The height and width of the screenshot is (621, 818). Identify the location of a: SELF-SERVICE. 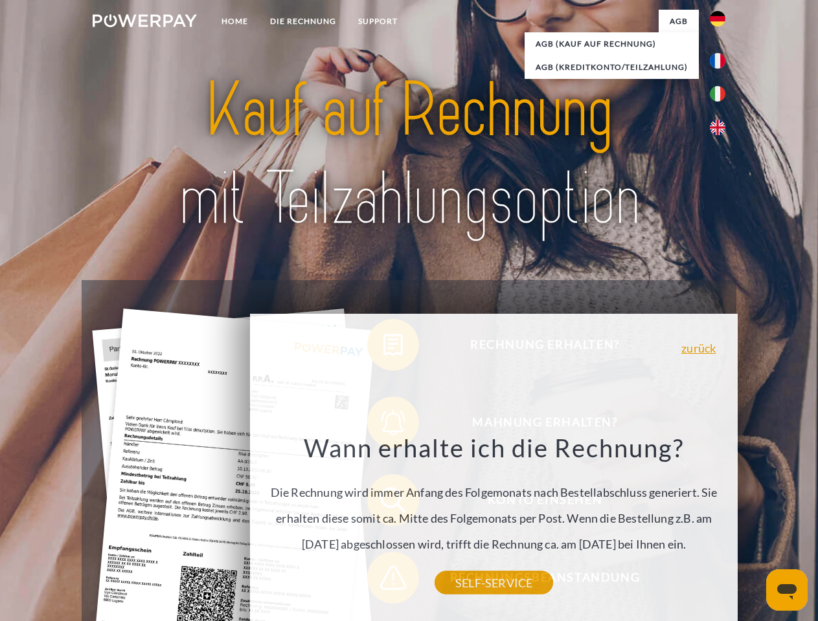
(493, 583).